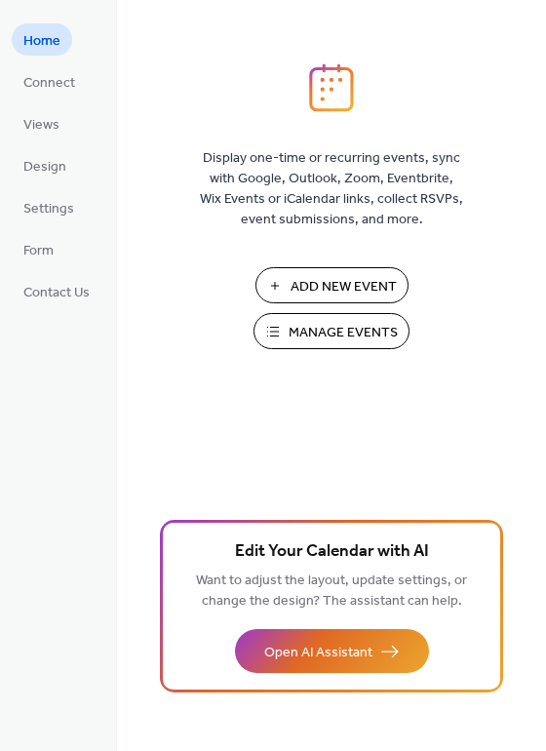 The image size is (546, 751). Describe the element at coordinates (332, 189) in the screenshot. I see `span: Display one-time or recurring events, sync with Google, Outlook, Zoom, Eventbrite, Wix Events or ...` at that location.